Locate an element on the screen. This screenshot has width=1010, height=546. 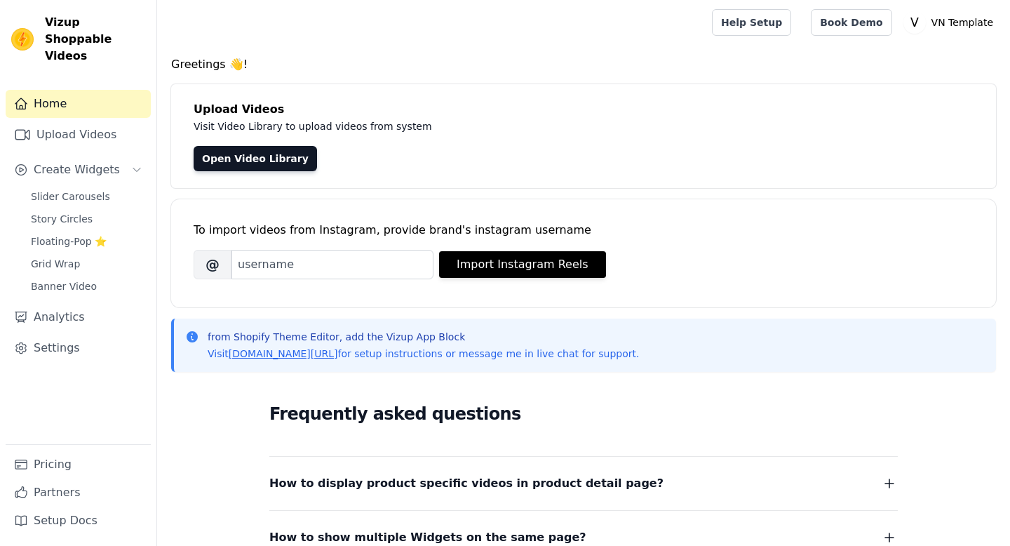
span: Vizup Shoppable Videos is located at coordinates (95, 39).